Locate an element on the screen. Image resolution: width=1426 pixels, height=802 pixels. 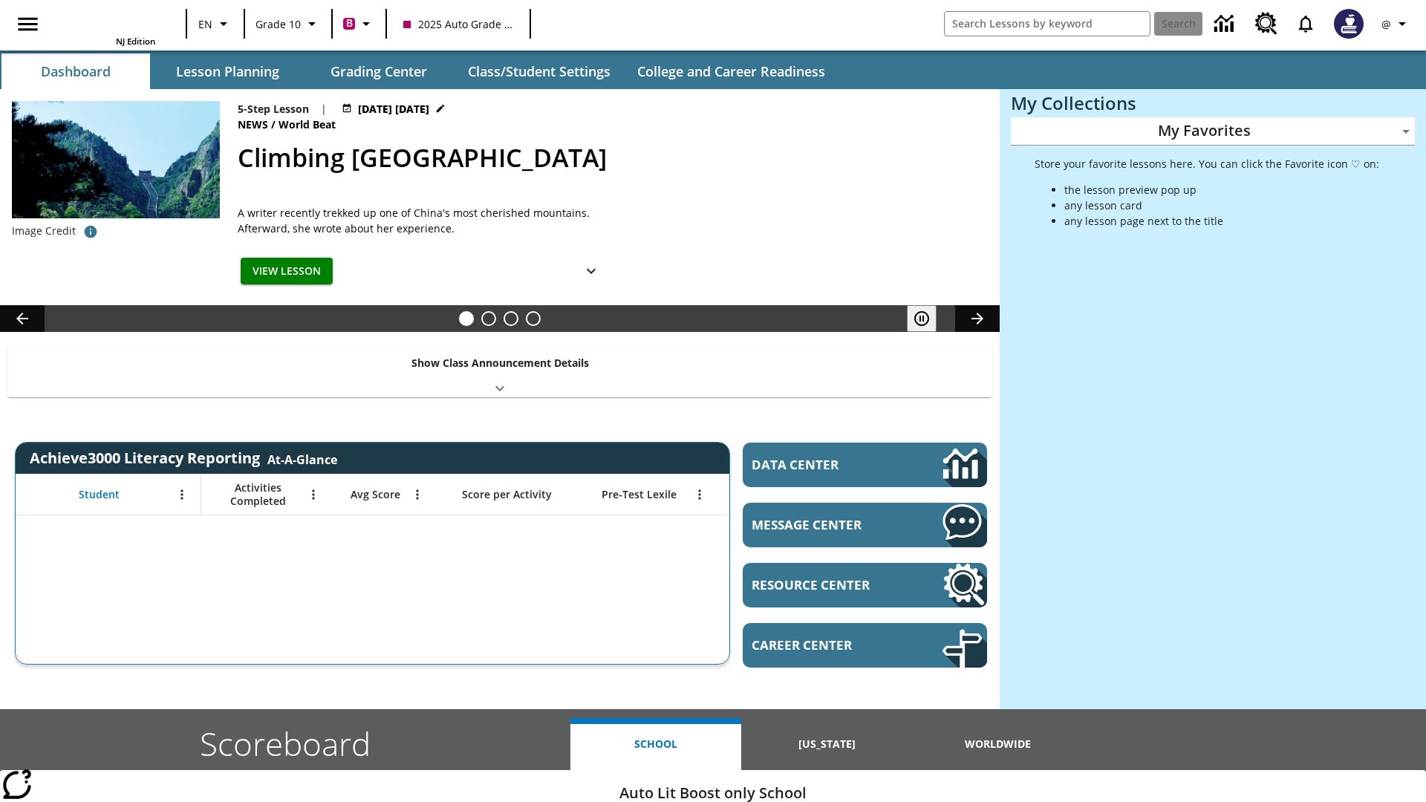
button: Slide 2 Defining Our Government's Purpose is located at coordinates (489, 319).